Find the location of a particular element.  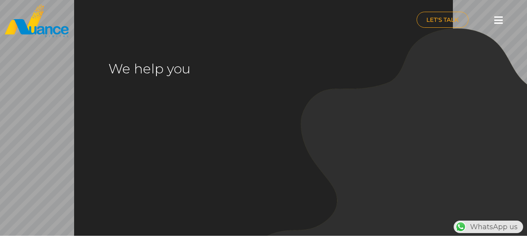

div: WhatsApp us is located at coordinates (488, 227).